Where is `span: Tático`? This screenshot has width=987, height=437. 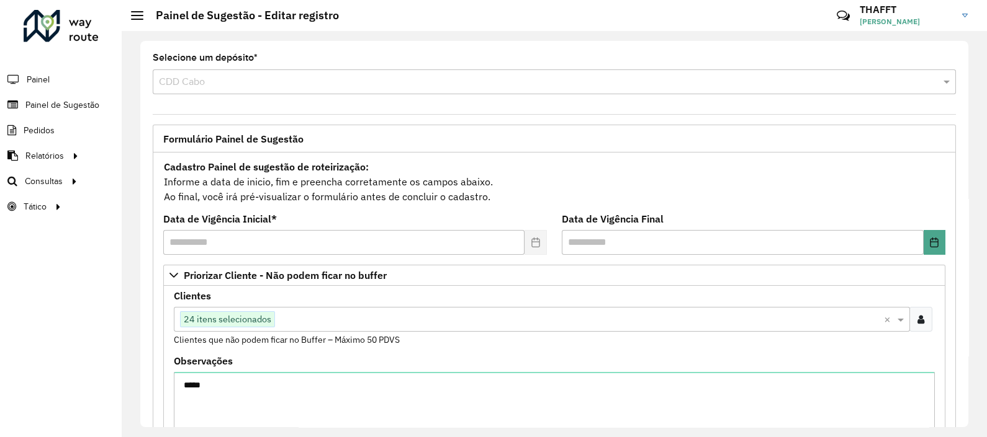
span: Tático is located at coordinates (35, 207).